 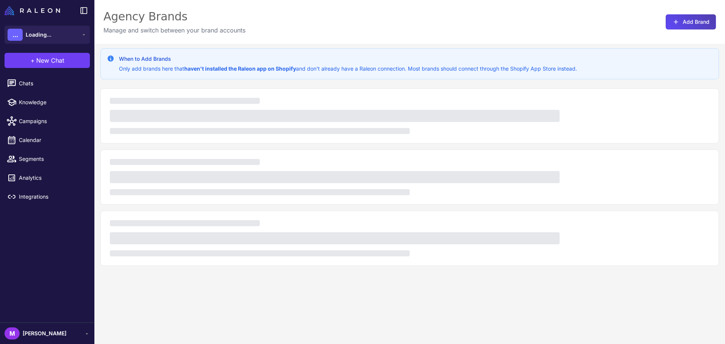 I want to click on a: Segments, so click(x=47, y=159).